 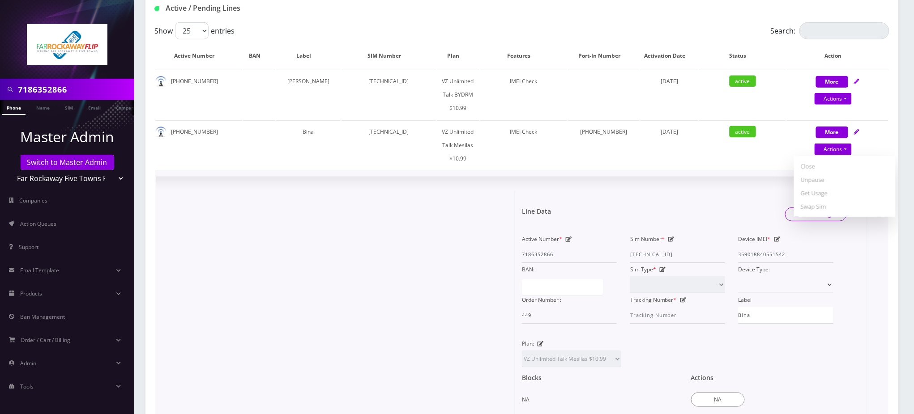 What do you see at coordinates (199, 56) in the screenshot?
I see `th: Active Number: activate to sort column ascending` at bounding box center [199, 56].